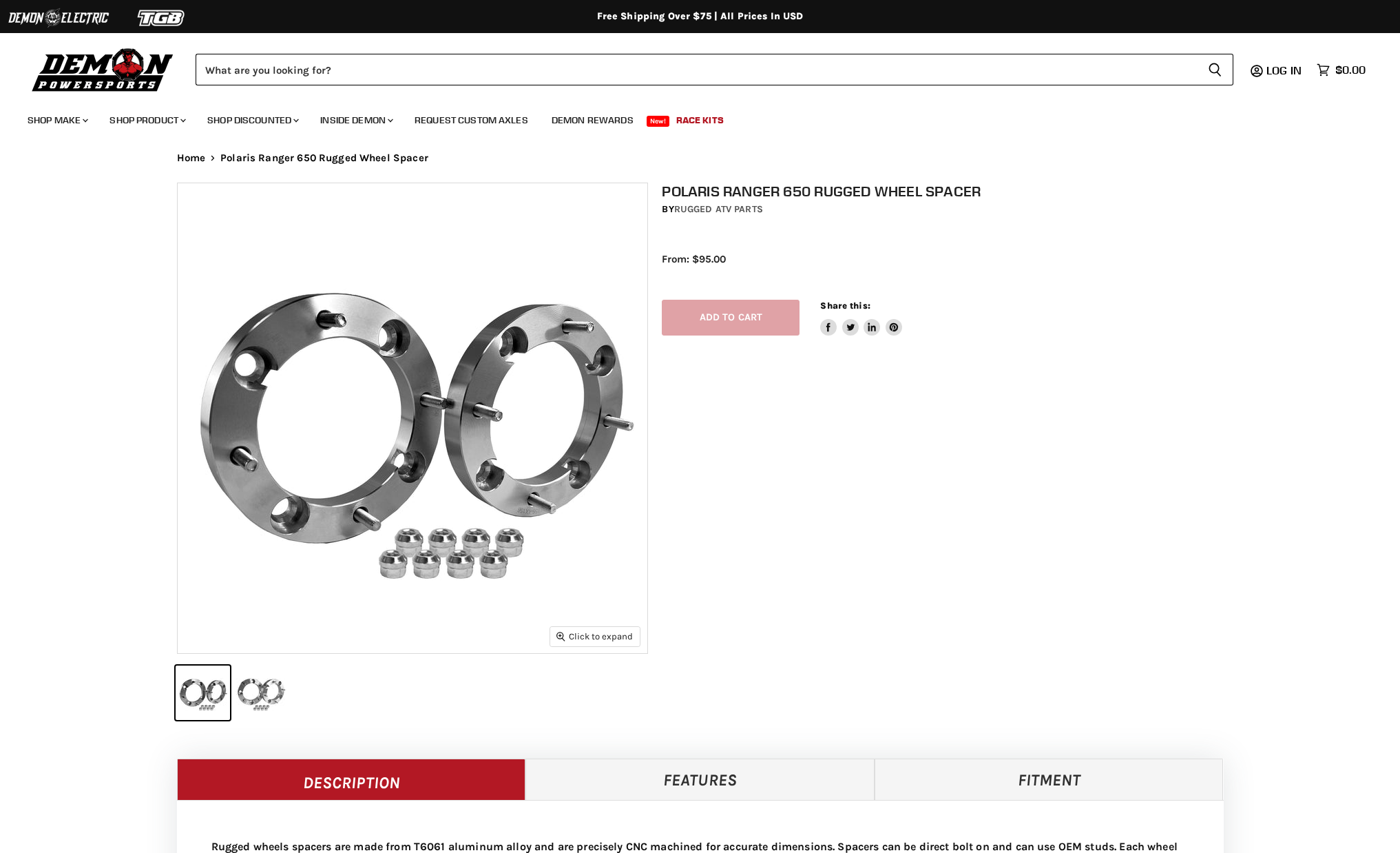  What do you see at coordinates (1340, 70) in the screenshot?
I see `a: $0.00` at bounding box center [1340, 70].